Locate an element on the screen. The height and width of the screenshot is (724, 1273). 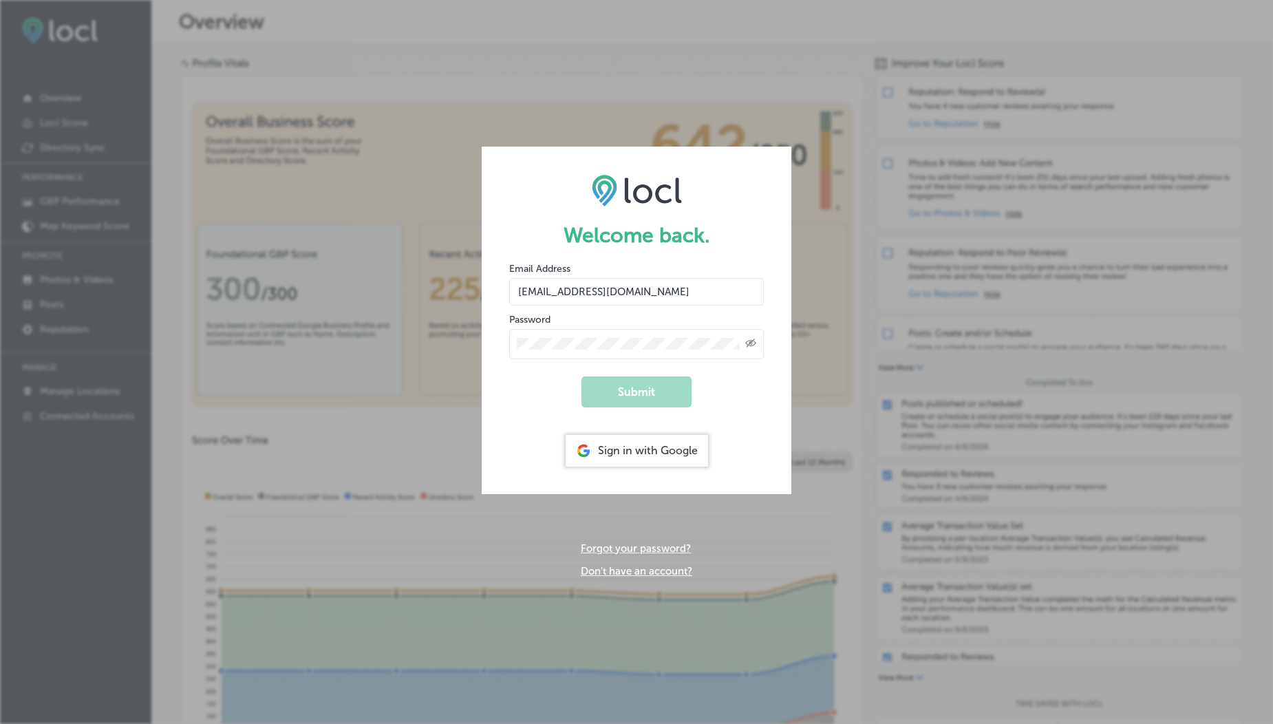
img: LOCL logo is located at coordinates (636, 190).